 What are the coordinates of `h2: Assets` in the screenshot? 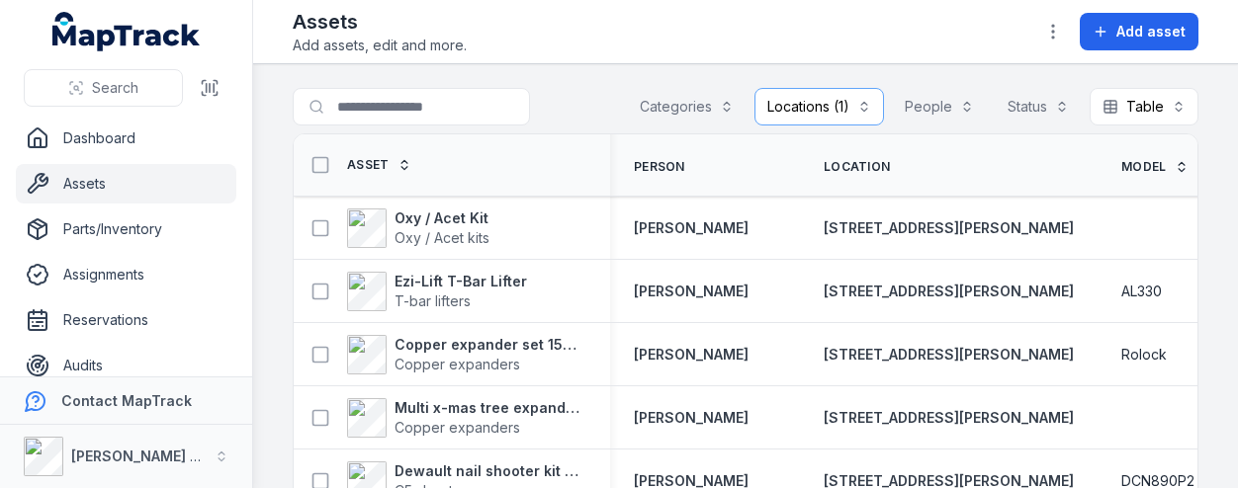 It's located at (380, 22).